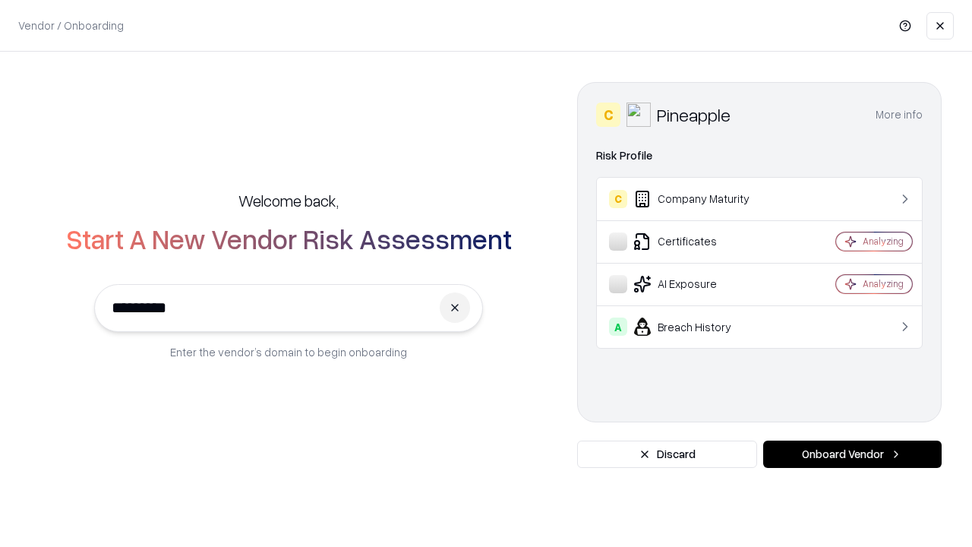 This screenshot has height=547, width=972. I want to click on div: Pineapple, so click(693, 115).